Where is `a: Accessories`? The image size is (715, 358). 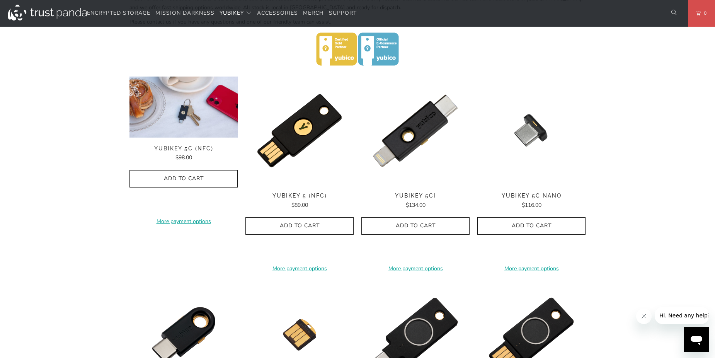
a: Accessories is located at coordinates (278, 13).